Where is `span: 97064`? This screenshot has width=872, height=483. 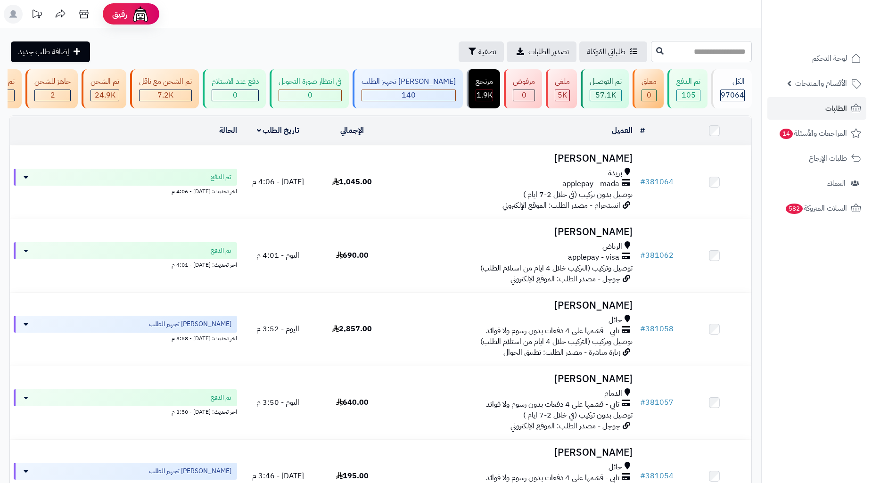 span: 97064 is located at coordinates (732, 95).